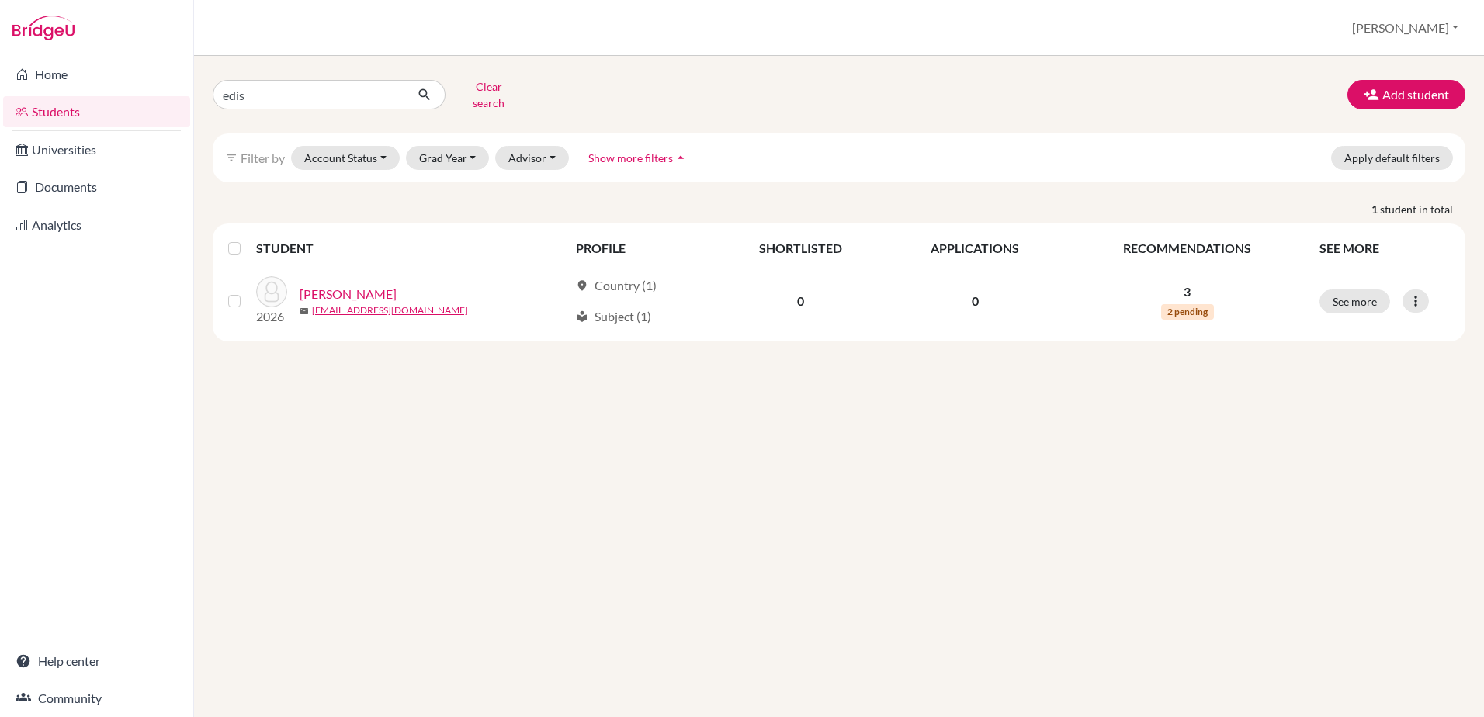 The image size is (1484, 717). Describe the element at coordinates (448, 158) in the screenshot. I see `button: Grad Year` at that location.